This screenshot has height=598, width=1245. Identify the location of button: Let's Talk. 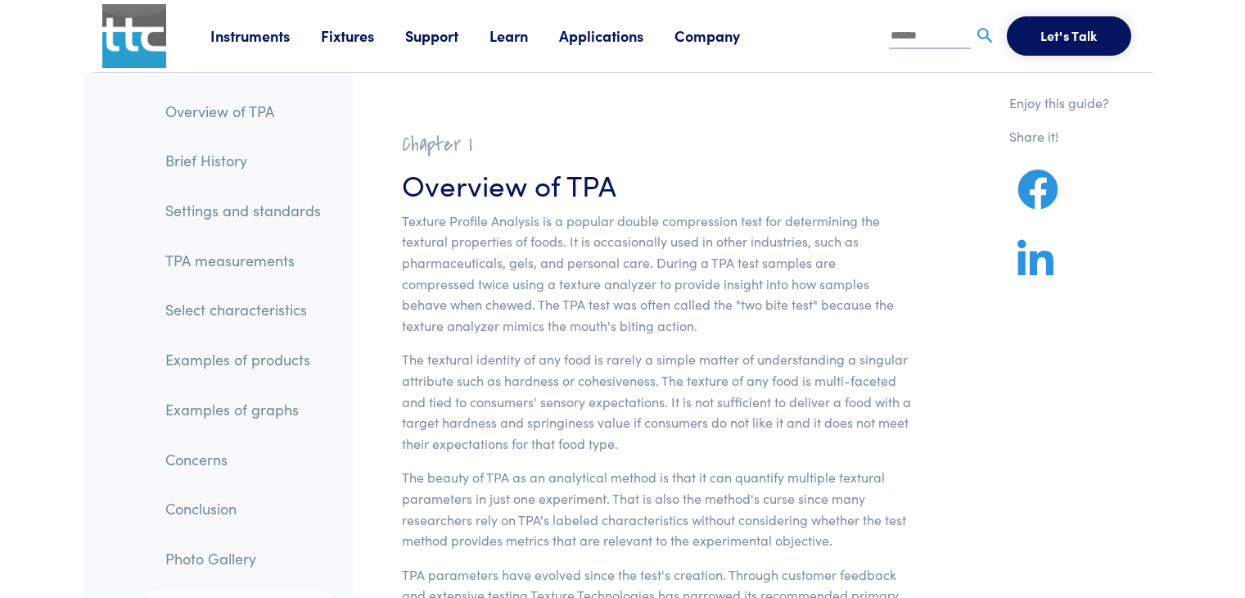
(1069, 36).